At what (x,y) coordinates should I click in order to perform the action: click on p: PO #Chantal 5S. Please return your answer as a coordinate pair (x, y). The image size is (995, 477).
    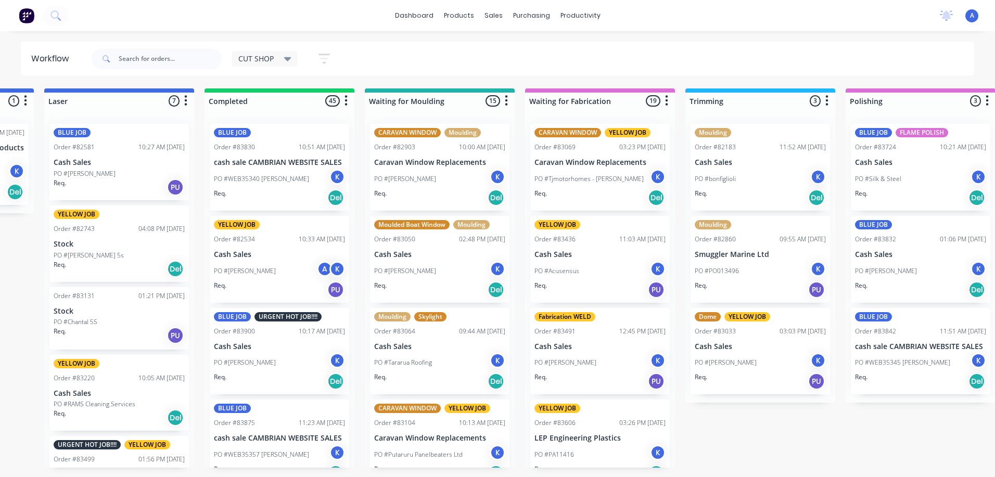
    Looking at the image, I should click on (75, 322).